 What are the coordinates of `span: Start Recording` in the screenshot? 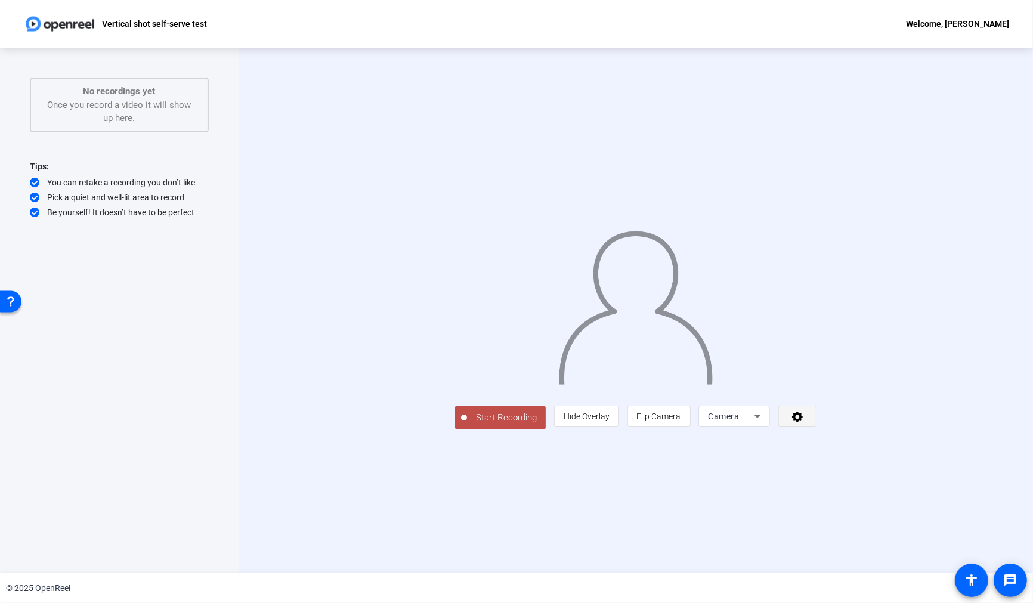 It's located at (506, 417).